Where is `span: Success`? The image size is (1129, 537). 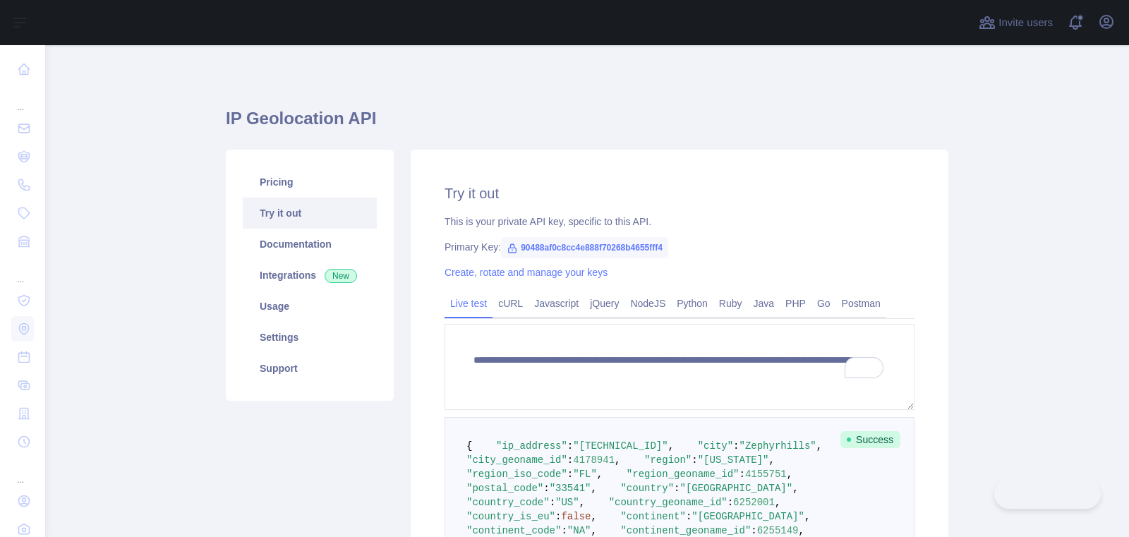 span: Success is located at coordinates (870, 439).